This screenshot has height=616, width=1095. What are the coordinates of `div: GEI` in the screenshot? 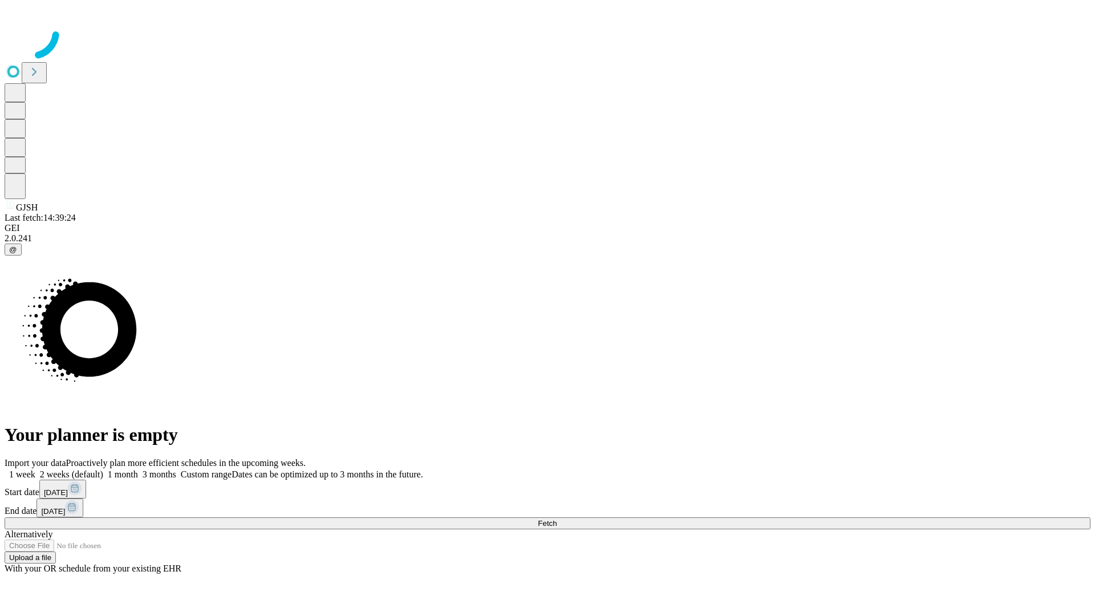 It's located at (547, 228).